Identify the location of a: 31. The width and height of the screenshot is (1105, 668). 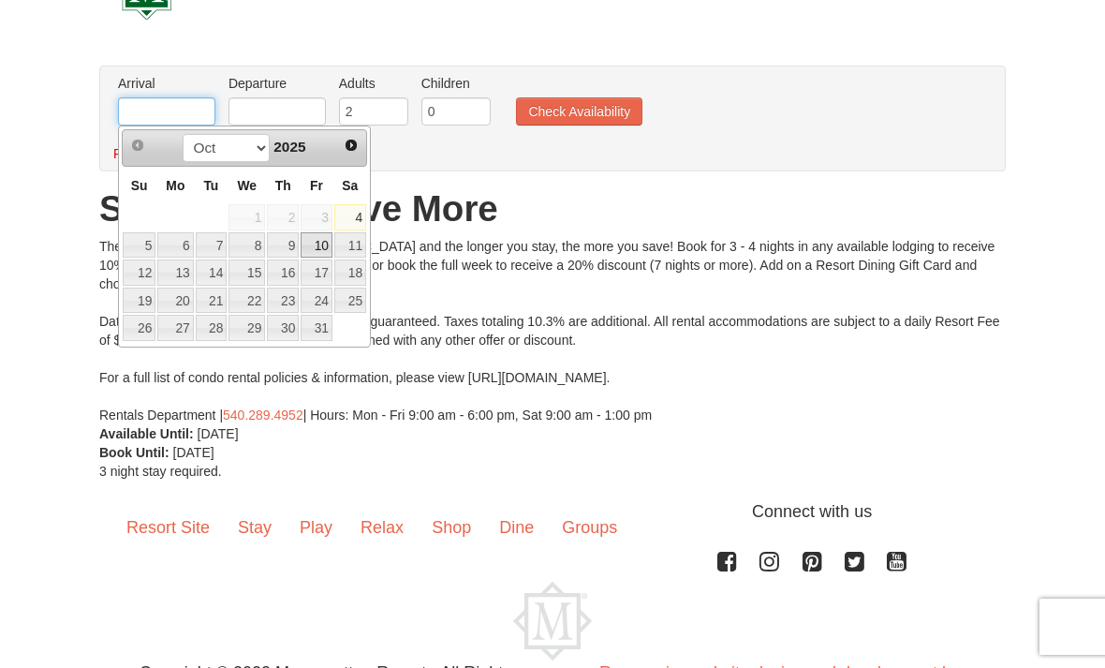
(317, 328).